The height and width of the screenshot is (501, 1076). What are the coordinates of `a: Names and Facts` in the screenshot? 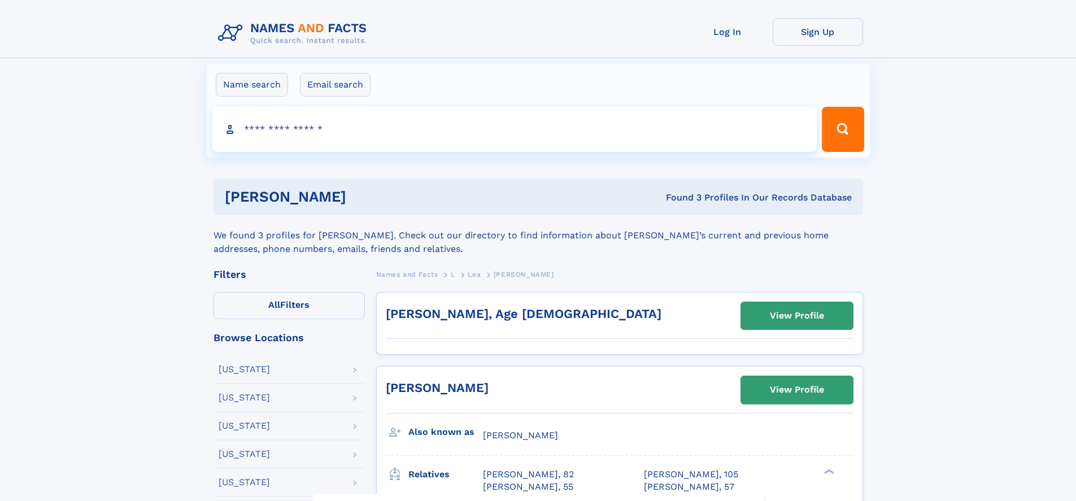 It's located at (407, 274).